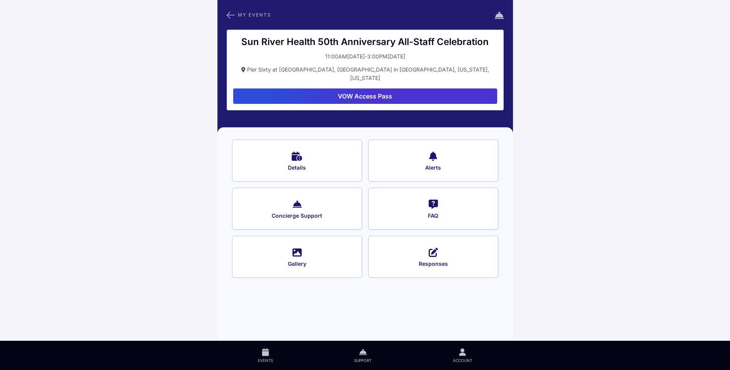 The image size is (730, 370). I want to click on span: FAQ, so click(434, 216).